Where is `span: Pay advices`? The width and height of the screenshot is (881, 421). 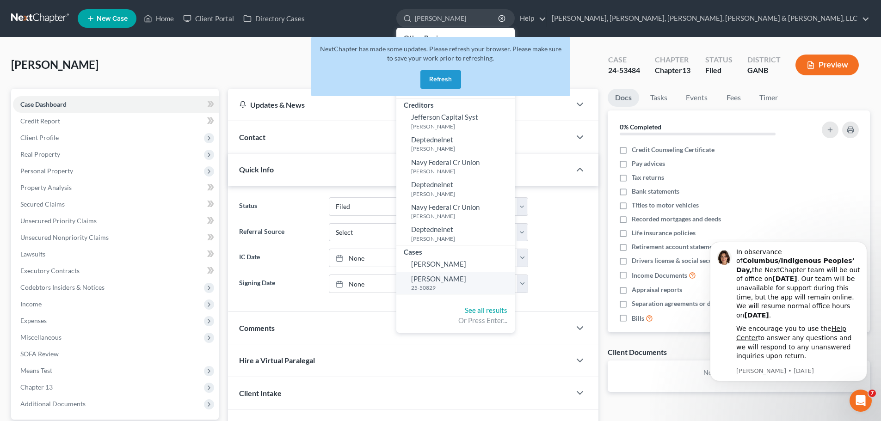 span: Pay advices is located at coordinates (648, 164).